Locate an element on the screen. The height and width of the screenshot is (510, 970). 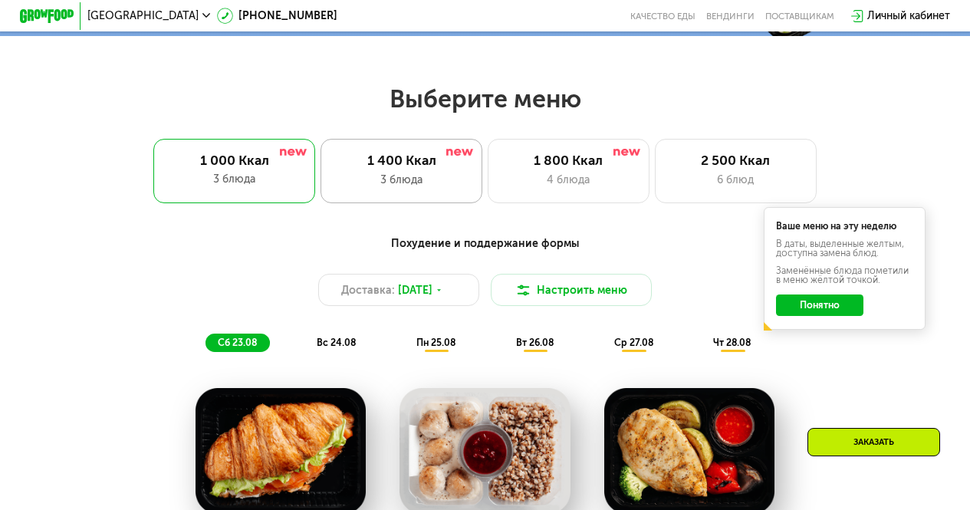
div: Заказать is located at coordinates (873, 441).